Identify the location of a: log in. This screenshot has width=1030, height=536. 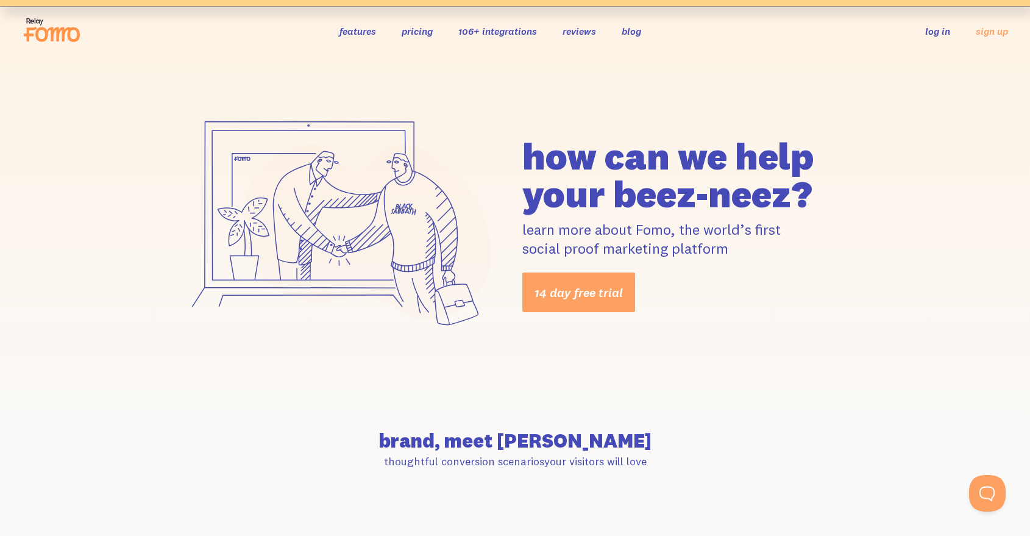
(938, 31).